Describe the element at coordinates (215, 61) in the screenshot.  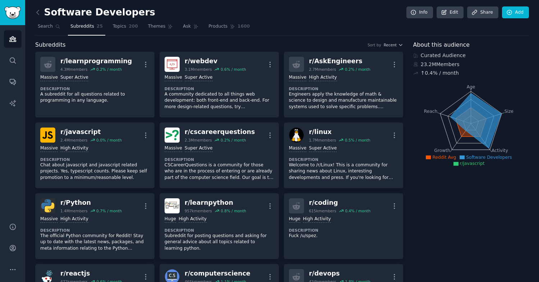
I see `div: r/ webdev` at that location.